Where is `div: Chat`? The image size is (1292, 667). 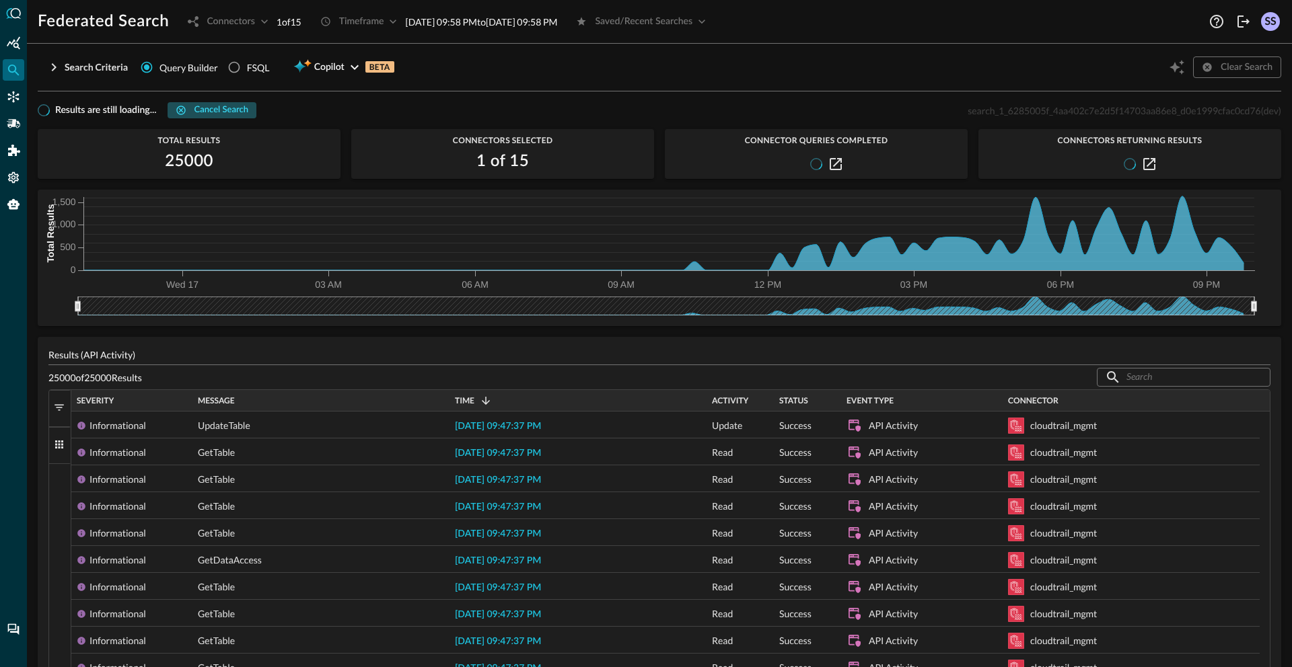
div: Chat is located at coordinates (13, 630).